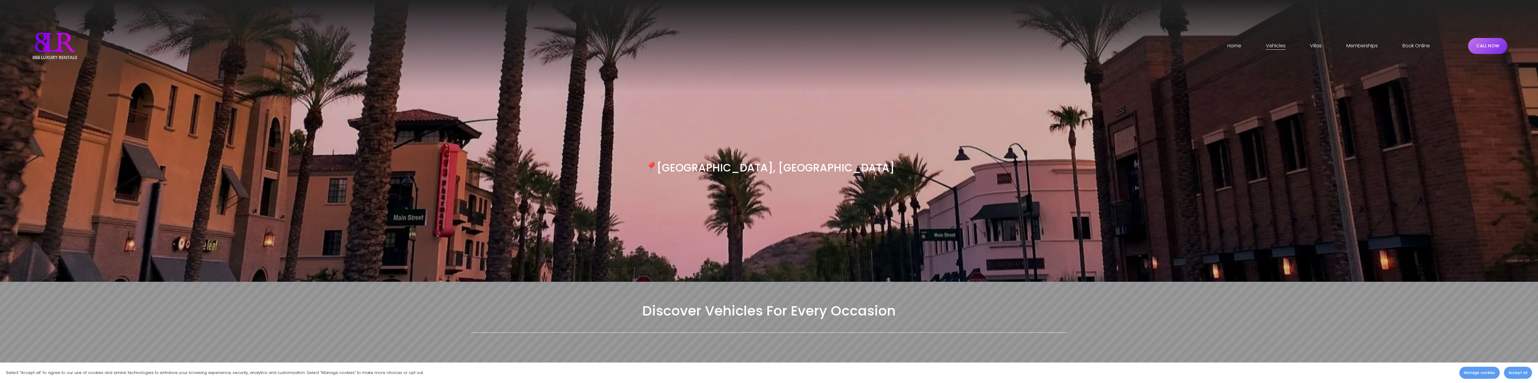  Describe the element at coordinates (1276, 46) in the screenshot. I see `span: Vehicles` at that location.